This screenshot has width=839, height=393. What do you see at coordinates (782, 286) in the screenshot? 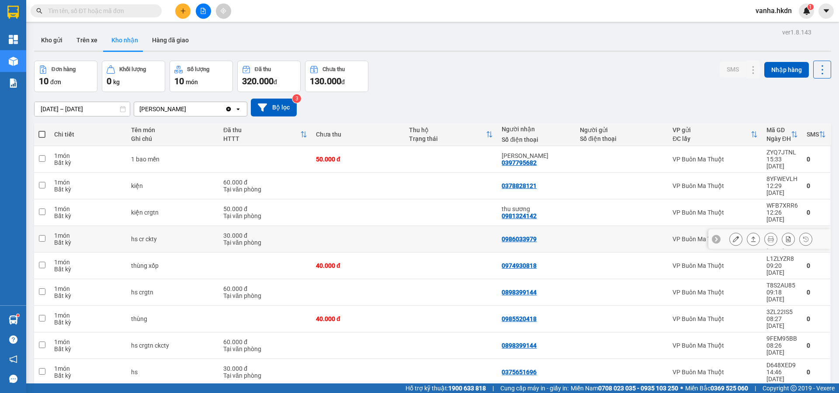
I see `div: T8S2AU85` at bounding box center [782, 286].